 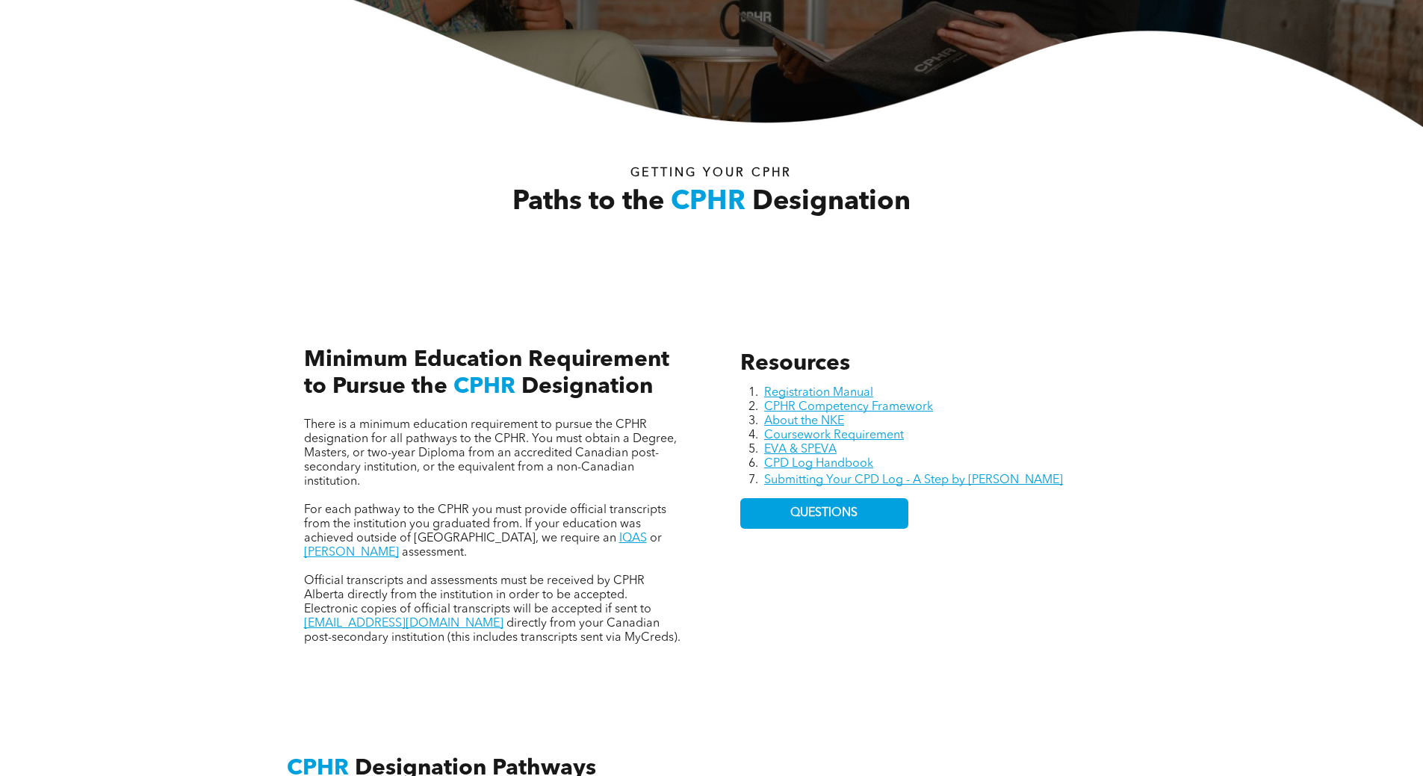 I want to click on span: There is a minimum education requirement to pursue the CPHR designation for all pathways to the C..., so click(x=490, y=453).